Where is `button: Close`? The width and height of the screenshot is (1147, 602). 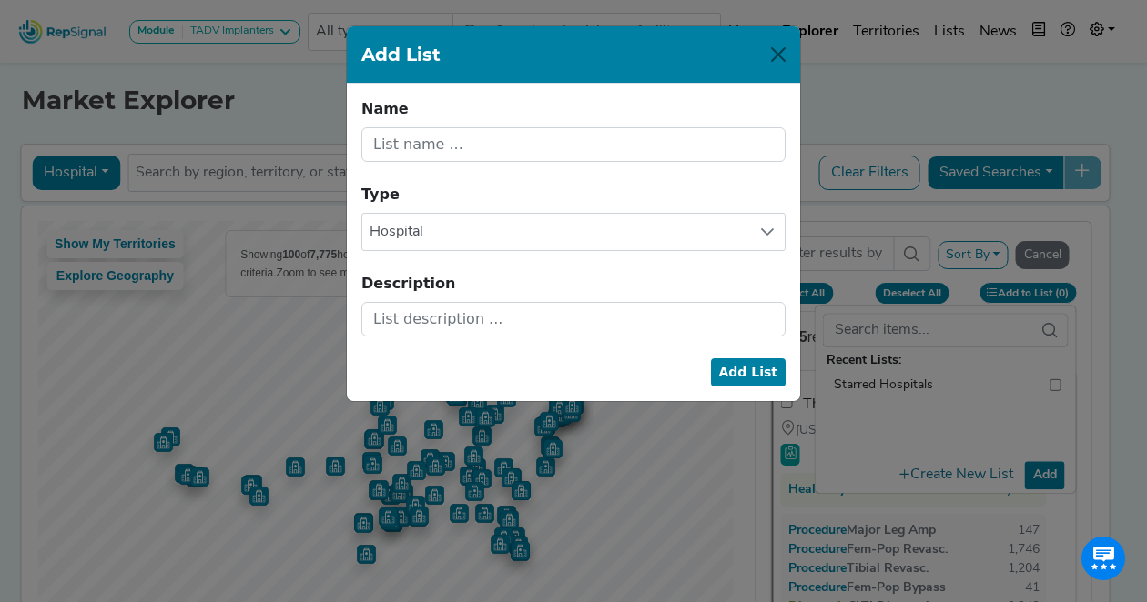 button: Close is located at coordinates (778, 55).